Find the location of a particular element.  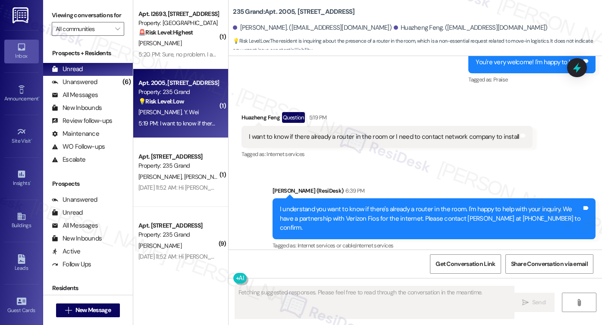

span: Share Conversation via email is located at coordinates (550, 264).